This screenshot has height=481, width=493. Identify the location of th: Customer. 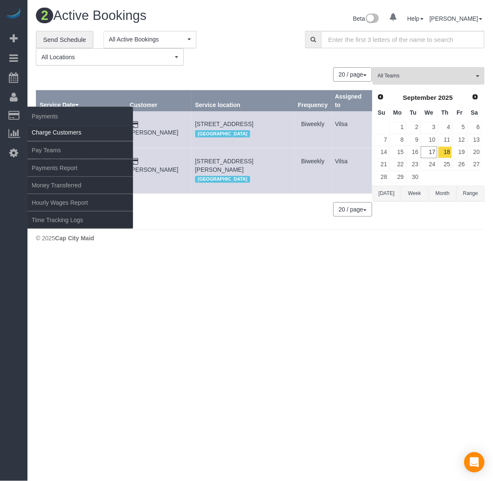
(159, 101).